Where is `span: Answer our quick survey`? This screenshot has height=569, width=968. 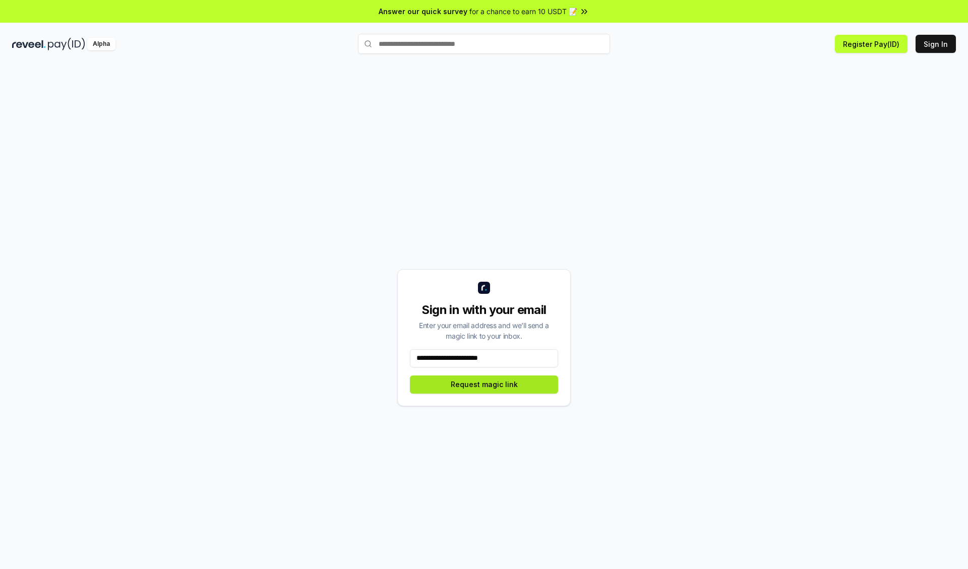
span: Answer our quick survey is located at coordinates (423, 11).